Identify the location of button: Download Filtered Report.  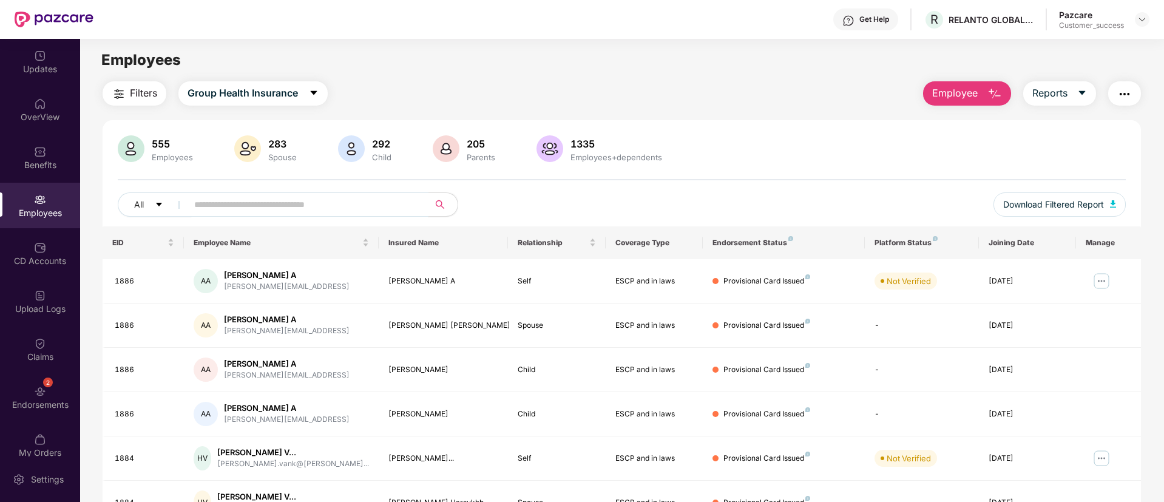
(1060, 205).